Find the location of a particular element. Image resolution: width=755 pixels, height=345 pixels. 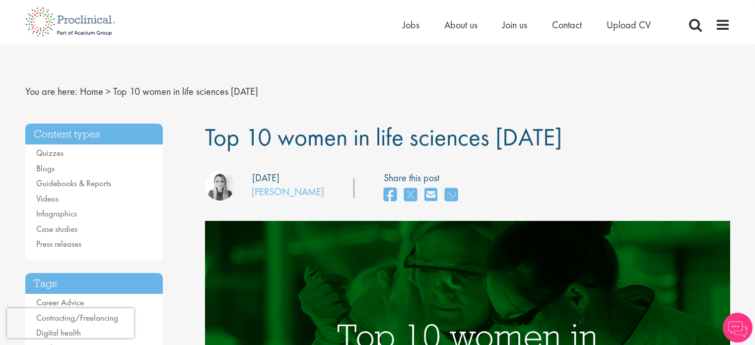

a: Career Advice is located at coordinates (60, 302).